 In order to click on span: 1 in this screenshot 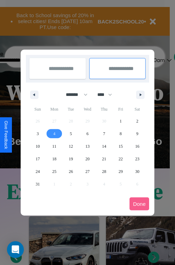, I will do `click(121, 121)`.